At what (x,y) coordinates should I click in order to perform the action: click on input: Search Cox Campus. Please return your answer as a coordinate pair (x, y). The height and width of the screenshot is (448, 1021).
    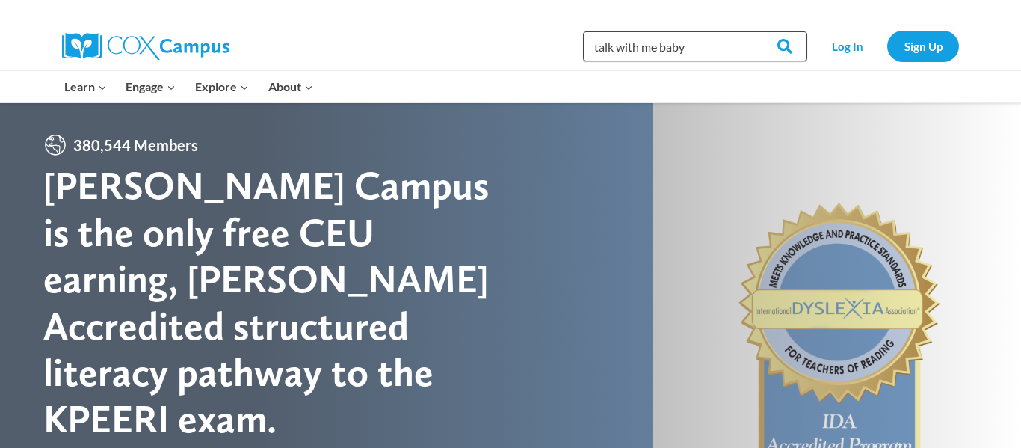
    Looking at the image, I should click on (695, 46).